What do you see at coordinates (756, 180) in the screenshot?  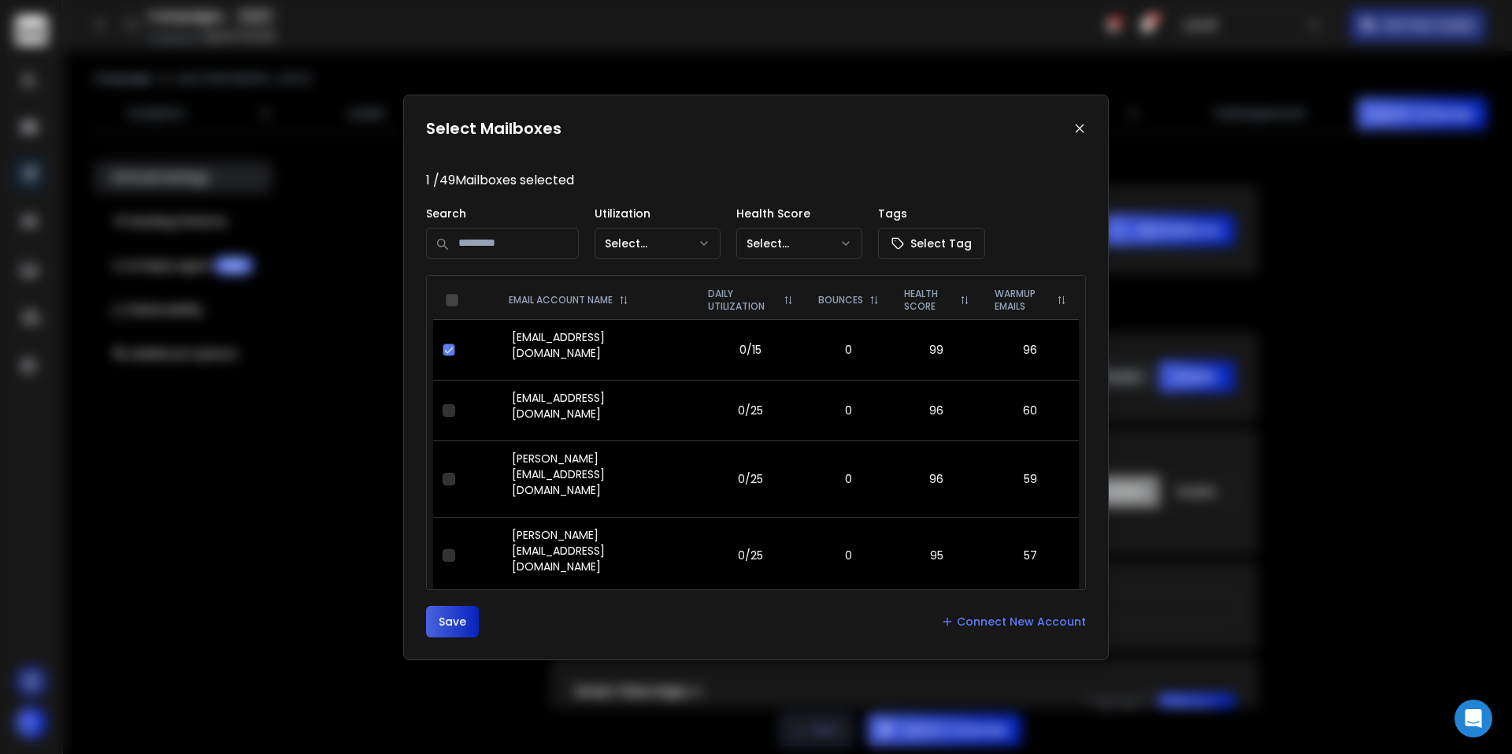 I see `p: 1 / 49 Mailboxes selected` at bounding box center [756, 180].